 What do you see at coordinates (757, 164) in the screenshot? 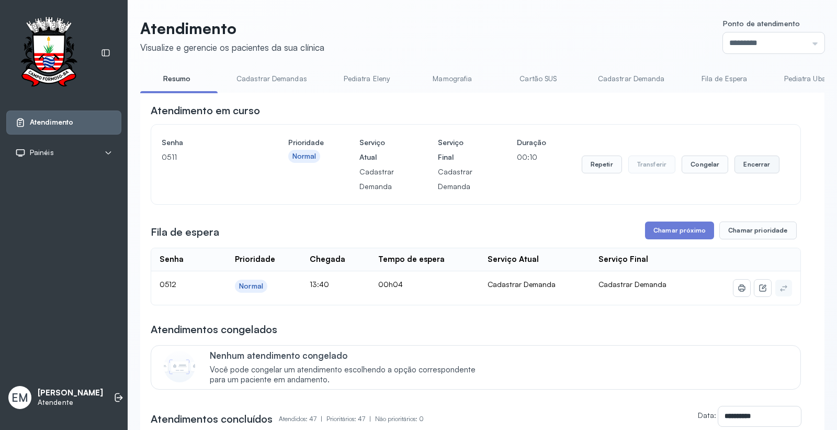
I see `button: Encerrar` at bounding box center [757, 164].